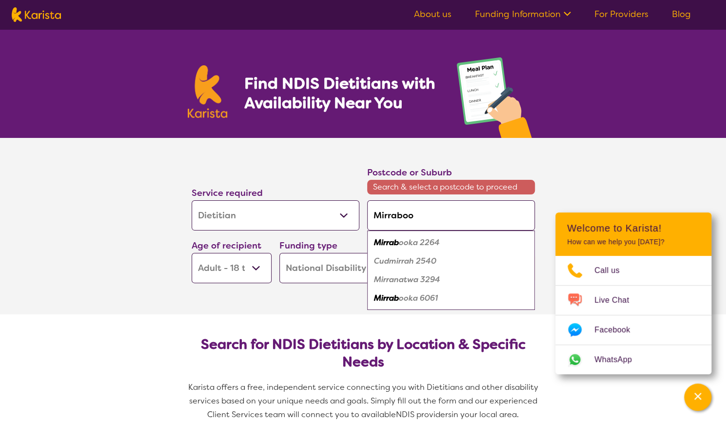 The image size is (726, 423). What do you see at coordinates (405, 261) in the screenshot?
I see `em: Cudmirrah 2540` at bounding box center [405, 261].